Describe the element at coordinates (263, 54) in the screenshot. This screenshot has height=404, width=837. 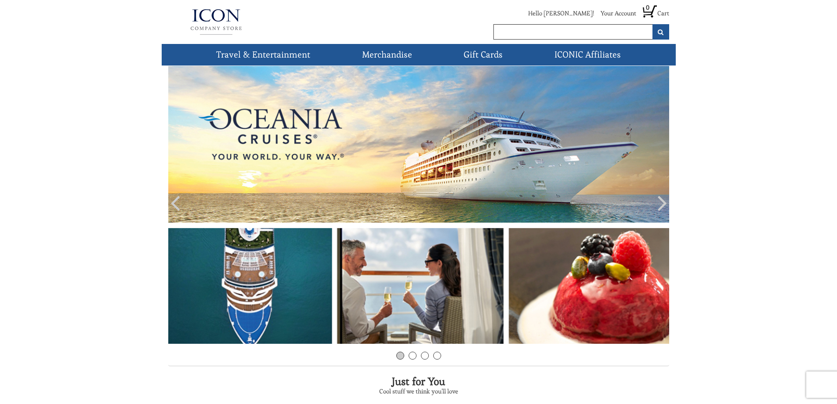
I see `a: Travel & Entertainment` at that location.